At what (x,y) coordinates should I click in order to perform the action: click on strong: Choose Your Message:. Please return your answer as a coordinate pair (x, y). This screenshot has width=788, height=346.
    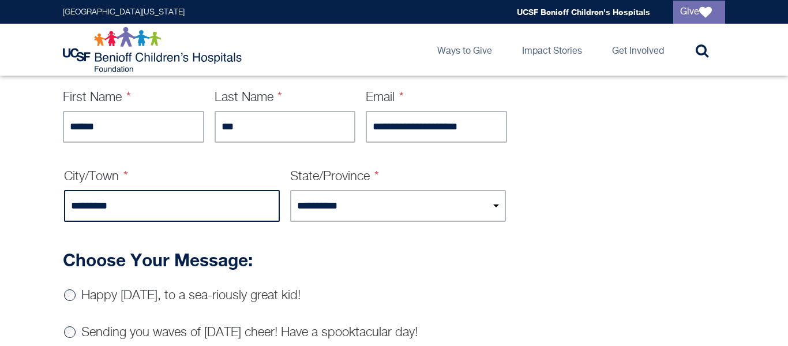
    Looking at the image, I should click on (157, 260).